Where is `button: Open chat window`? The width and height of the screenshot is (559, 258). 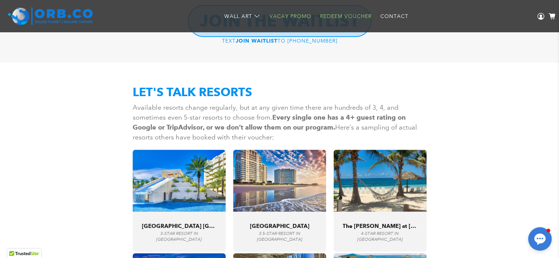
button: Open chat window is located at coordinates (540, 239).